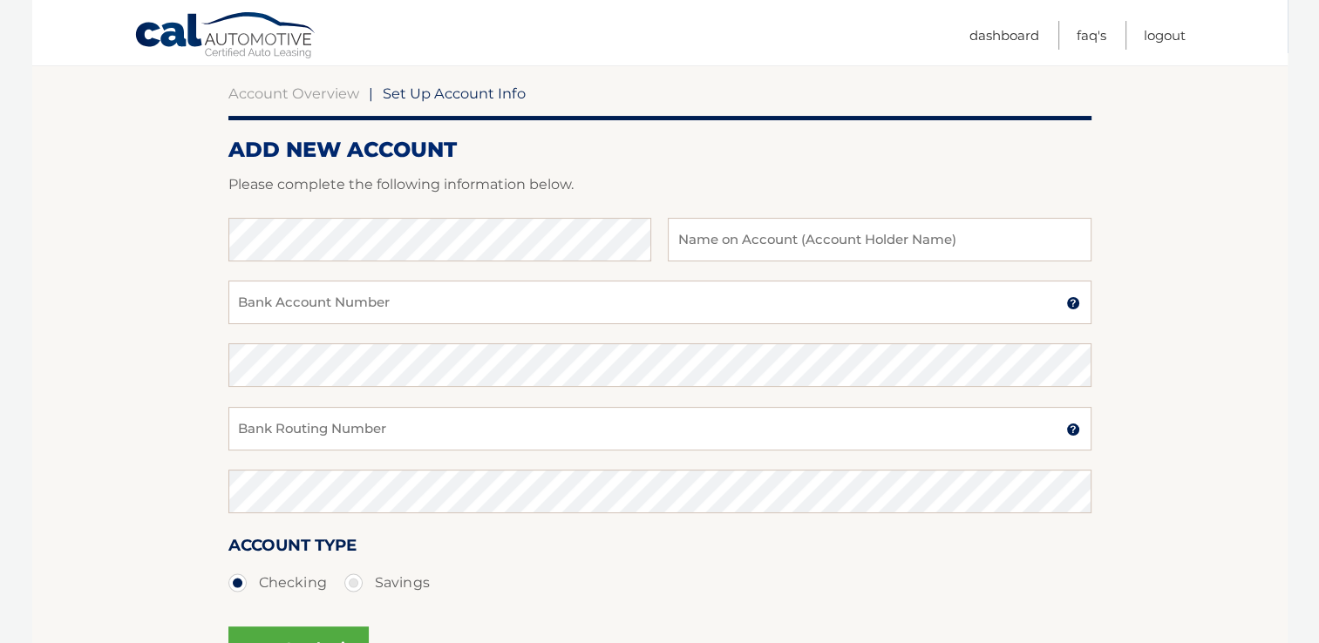 Image resolution: width=1319 pixels, height=643 pixels. I want to click on label: Savings, so click(387, 583).